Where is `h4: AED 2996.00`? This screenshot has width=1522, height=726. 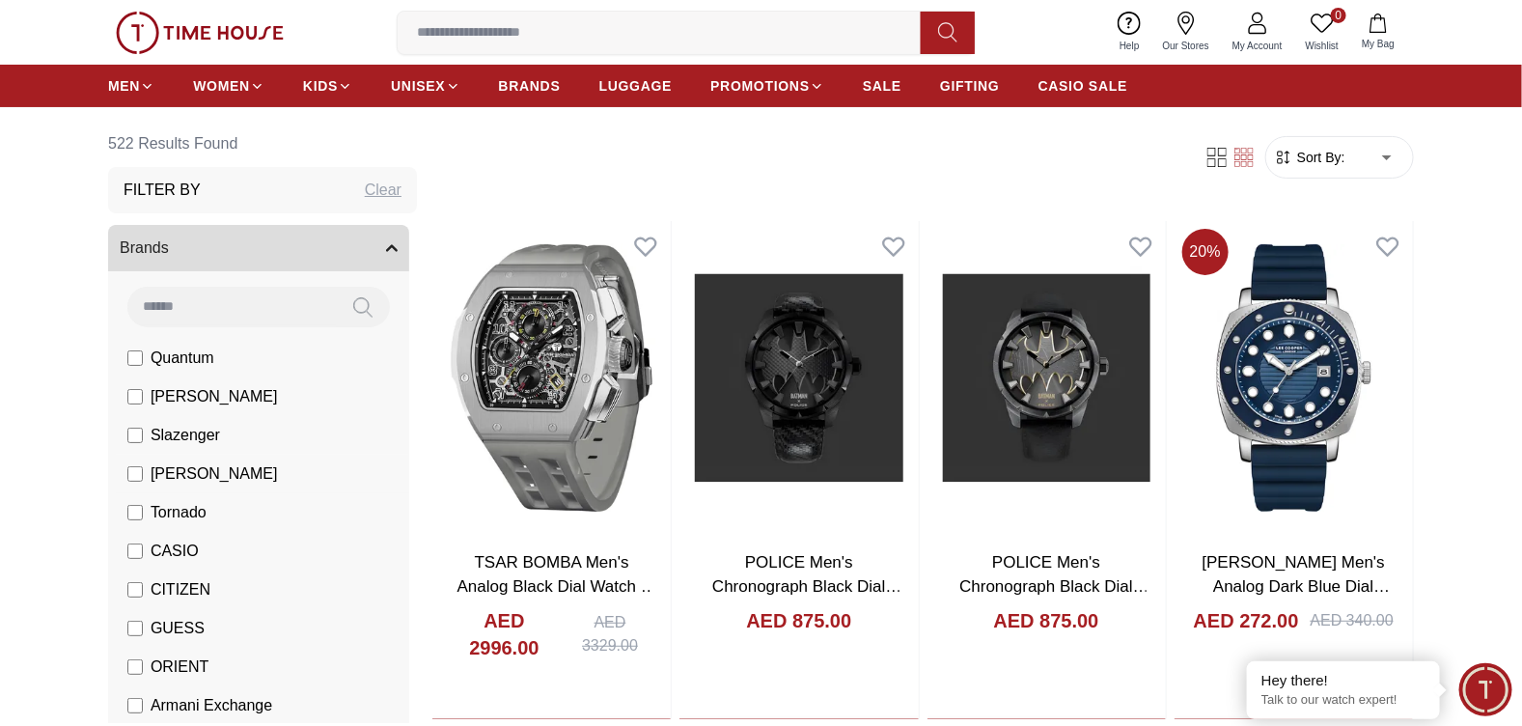 h4: AED 2996.00 is located at coordinates (504, 634).